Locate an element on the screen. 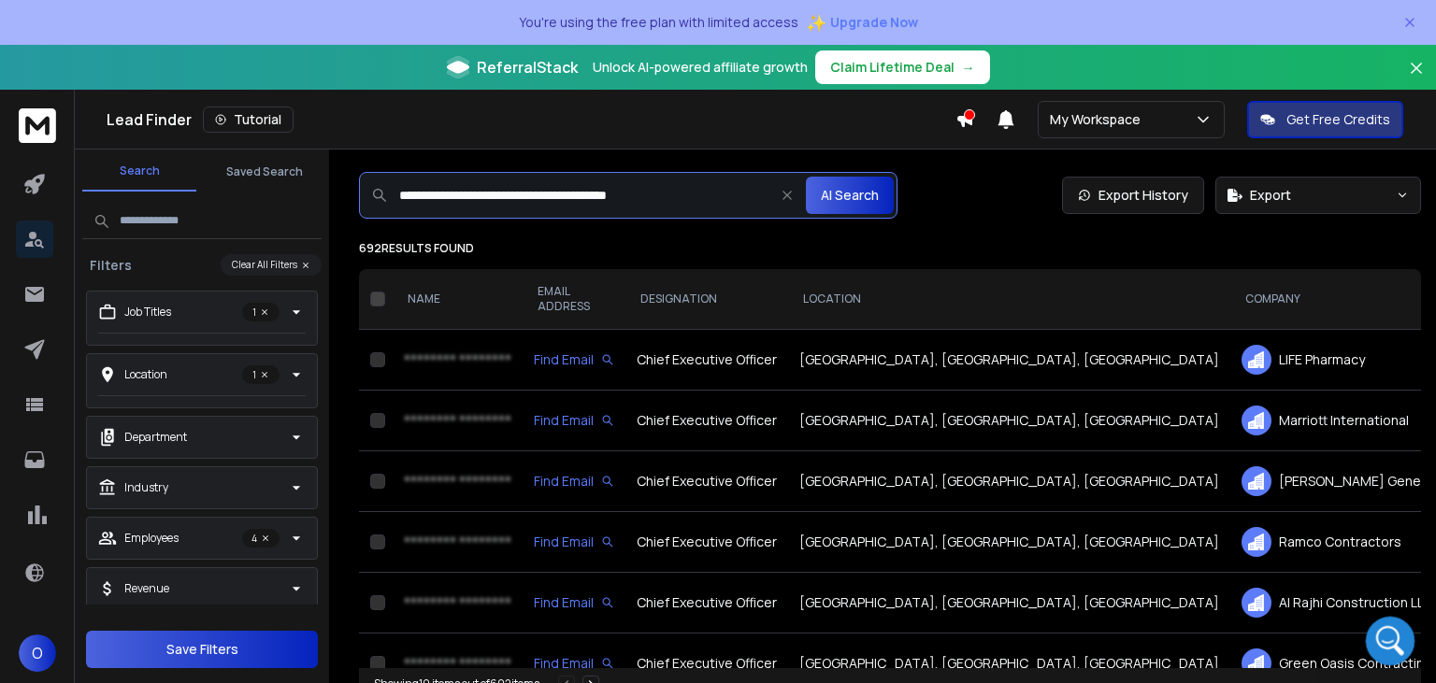  p: Job Titles is located at coordinates (148, 312).